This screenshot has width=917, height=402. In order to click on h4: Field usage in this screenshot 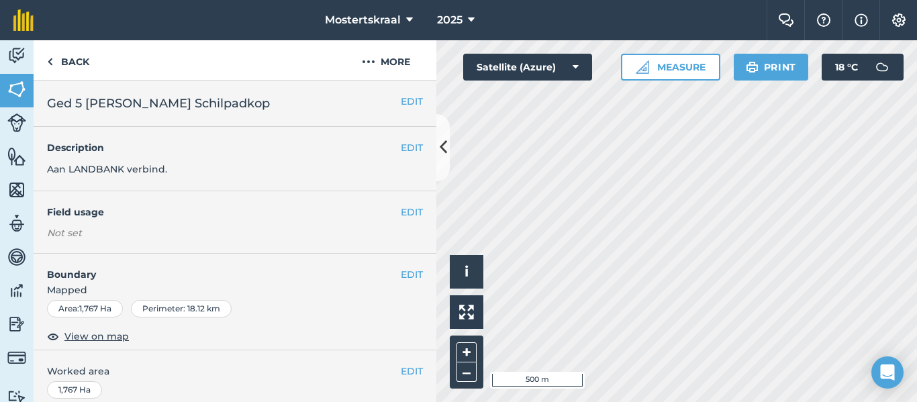, I will do `click(223, 212)`.